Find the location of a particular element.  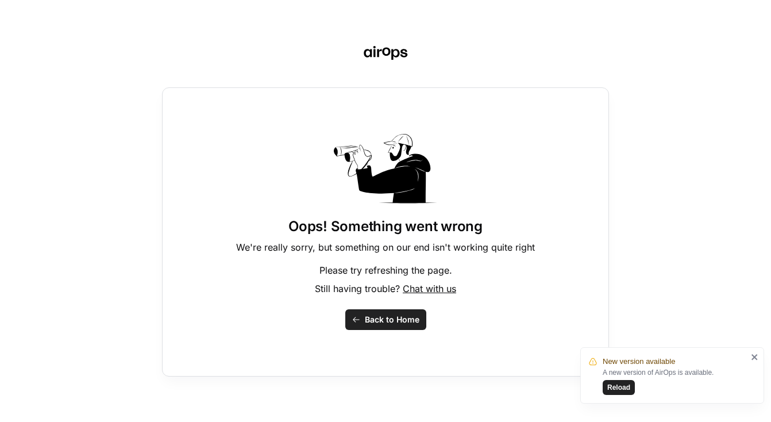

p: We're really sorry, but something on our end isn't working quite right is located at coordinates (385, 247).